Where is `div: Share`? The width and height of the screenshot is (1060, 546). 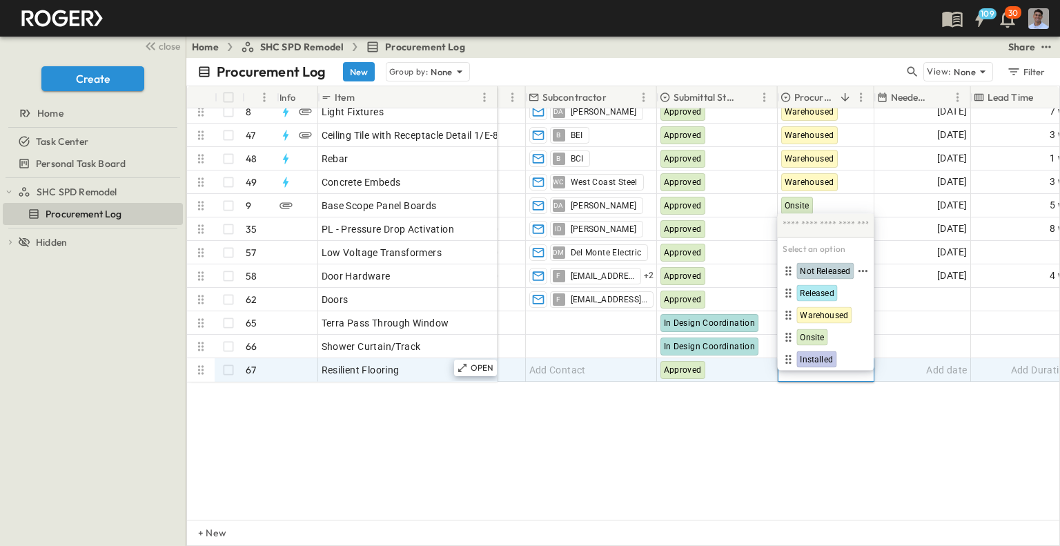
div: Share is located at coordinates (1022, 47).